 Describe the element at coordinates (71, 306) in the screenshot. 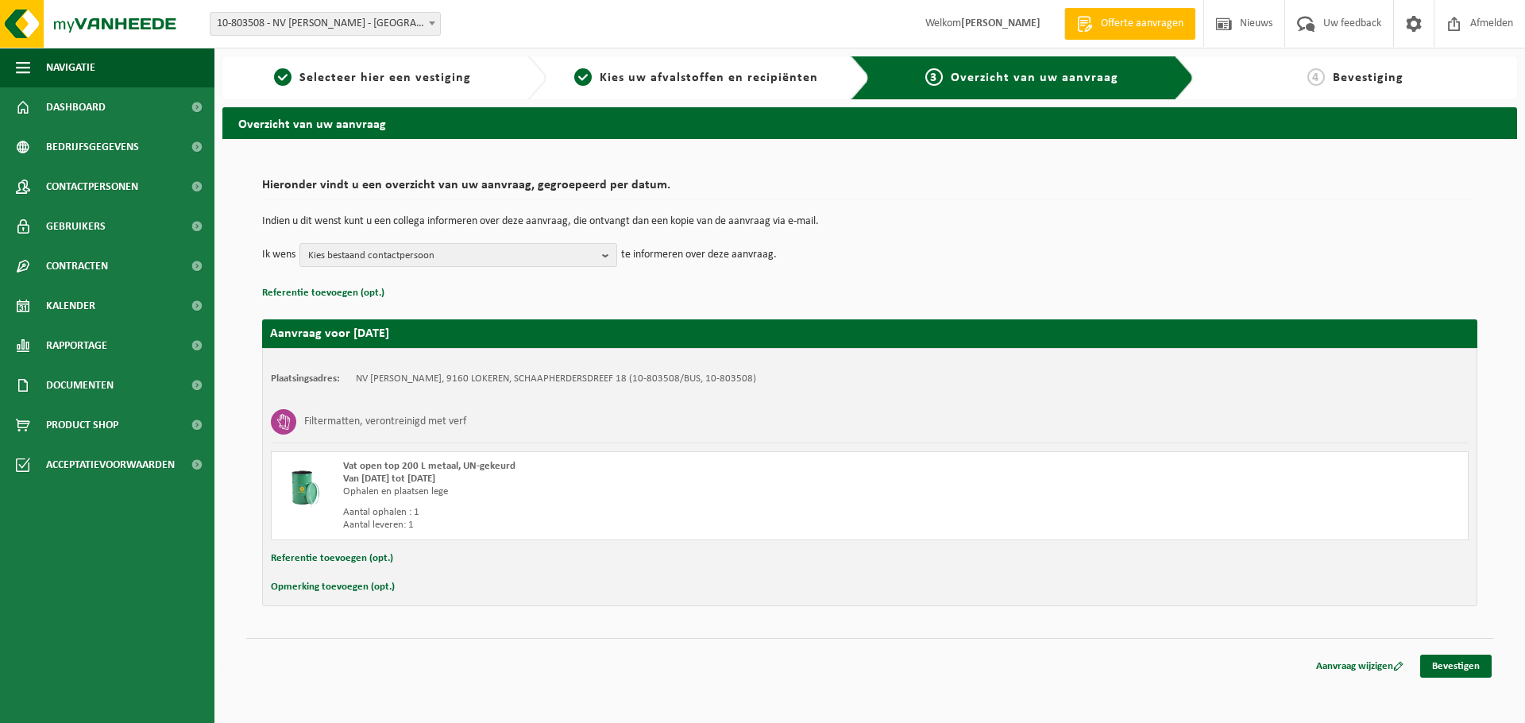

I see `span: Kalender` at that location.